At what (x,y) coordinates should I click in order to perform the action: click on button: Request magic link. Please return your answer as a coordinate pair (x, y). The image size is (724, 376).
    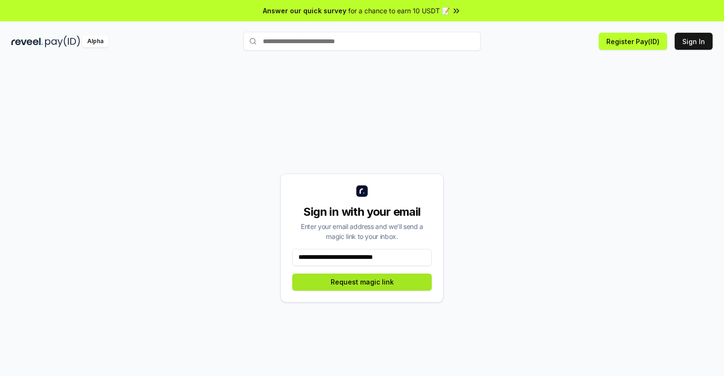
    Looking at the image, I should click on (362, 282).